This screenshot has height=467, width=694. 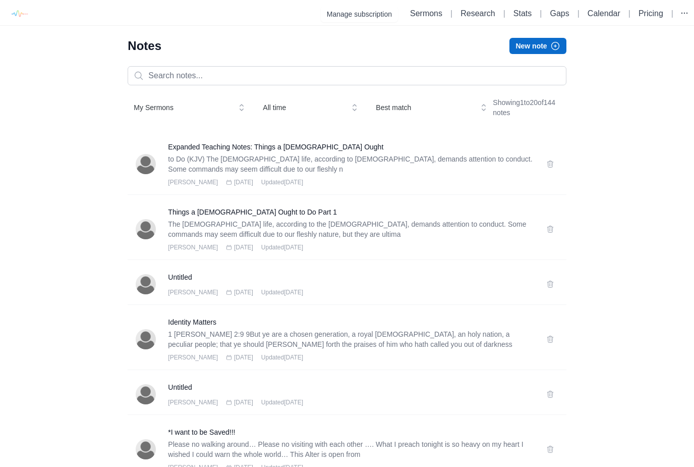 What do you see at coordinates (351, 322) in the screenshot?
I see `h3: Identity Matters` at bounding box center [351, 322].